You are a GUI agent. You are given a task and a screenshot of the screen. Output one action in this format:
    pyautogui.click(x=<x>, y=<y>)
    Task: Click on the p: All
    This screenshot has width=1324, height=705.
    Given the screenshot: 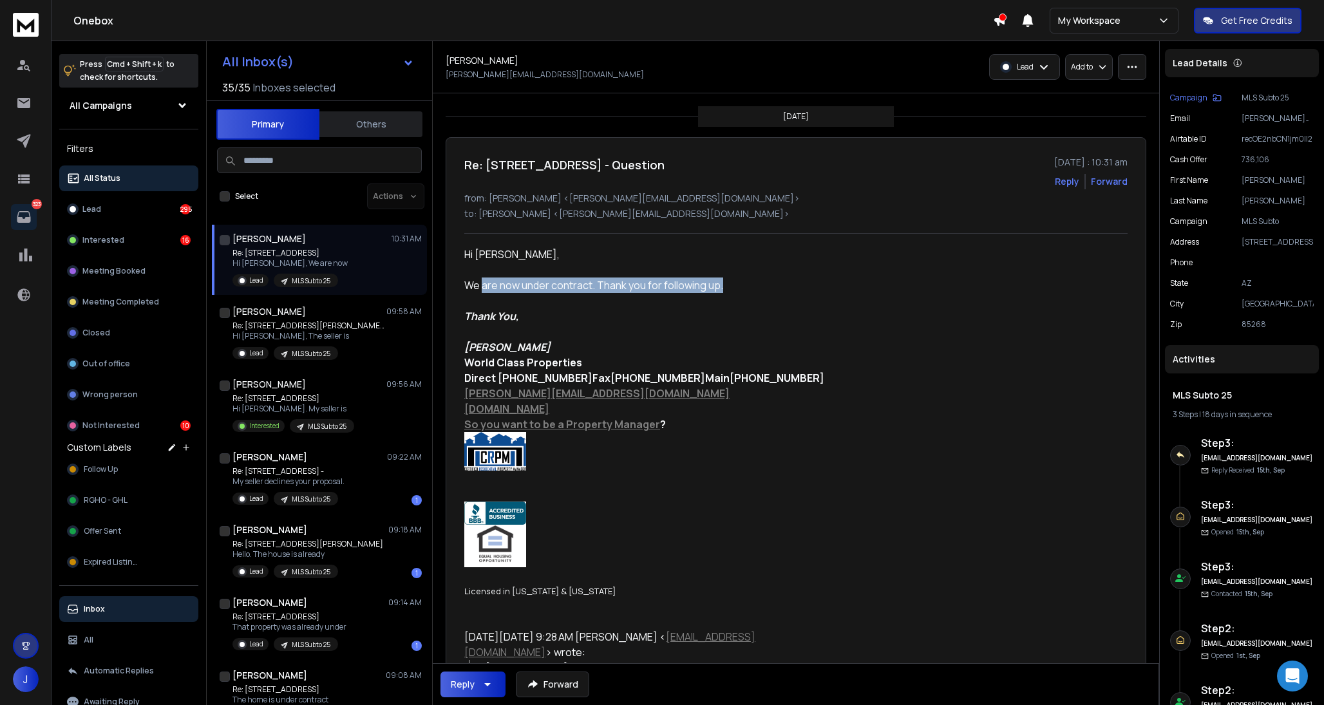 What is the action you would take?
    pyautogui.click(x=88, y=640)
    